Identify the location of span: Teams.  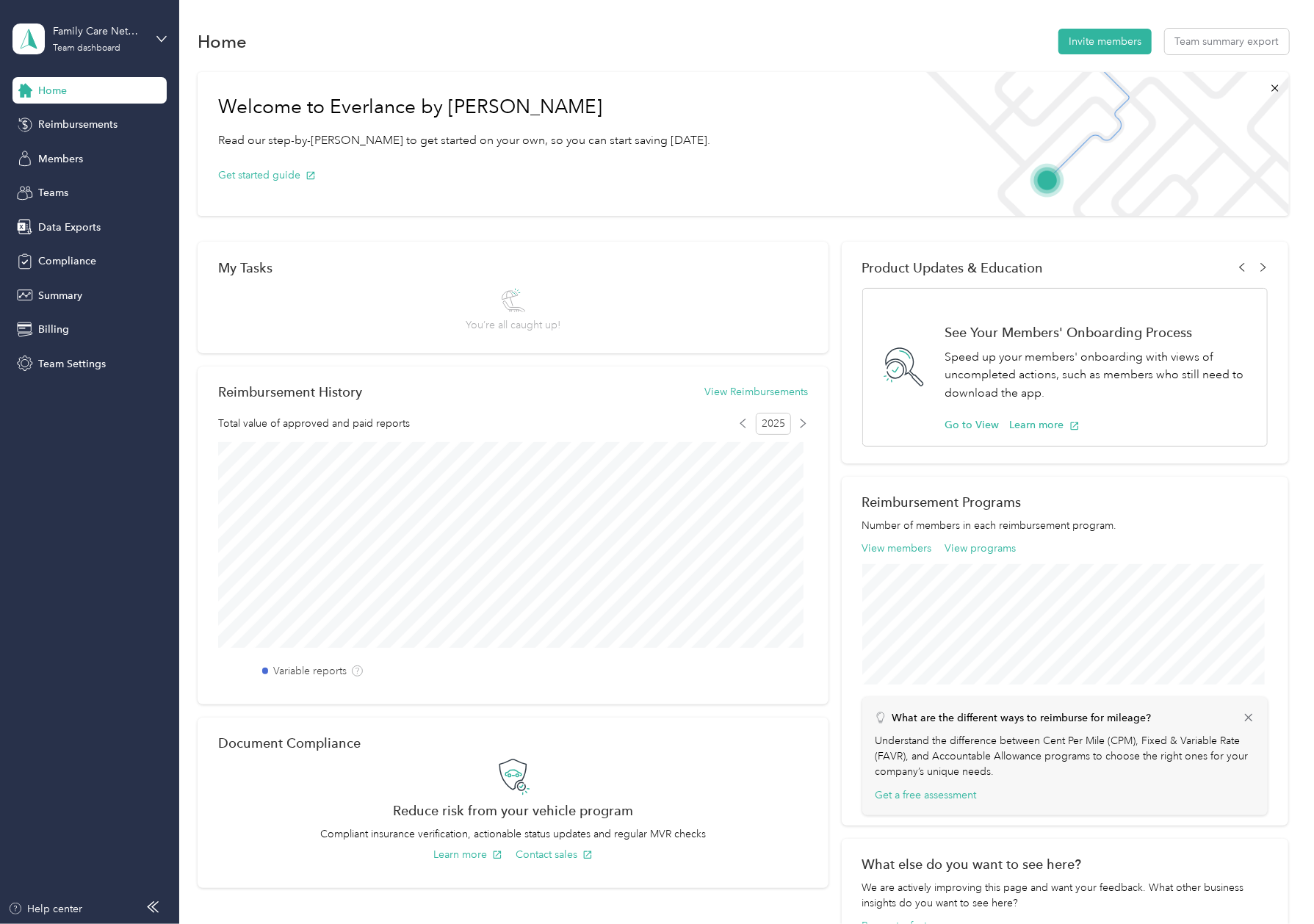
(53, 192).